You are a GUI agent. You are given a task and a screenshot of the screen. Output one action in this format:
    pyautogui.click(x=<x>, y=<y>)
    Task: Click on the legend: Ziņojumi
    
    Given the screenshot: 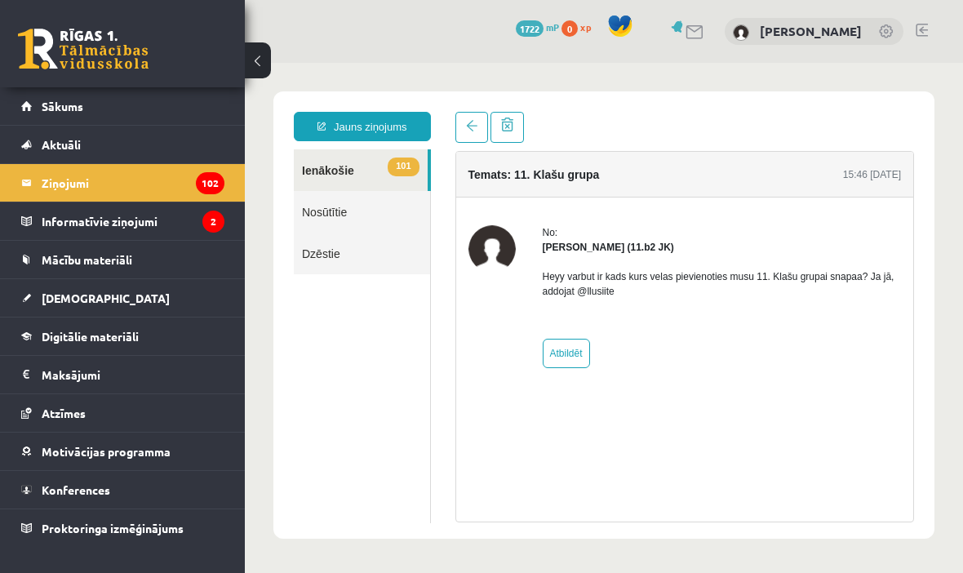 What is the action you would take?
    pyautogui.click(x=133, y=183)
    